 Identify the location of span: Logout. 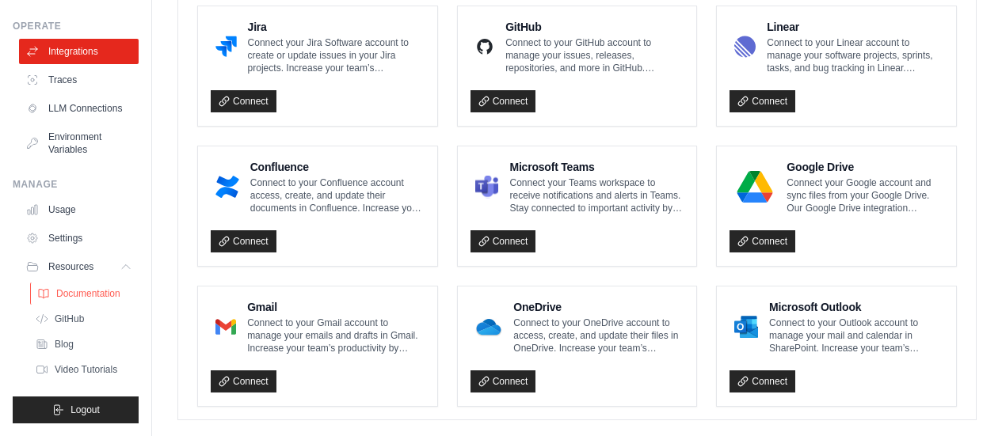
(85, 410).